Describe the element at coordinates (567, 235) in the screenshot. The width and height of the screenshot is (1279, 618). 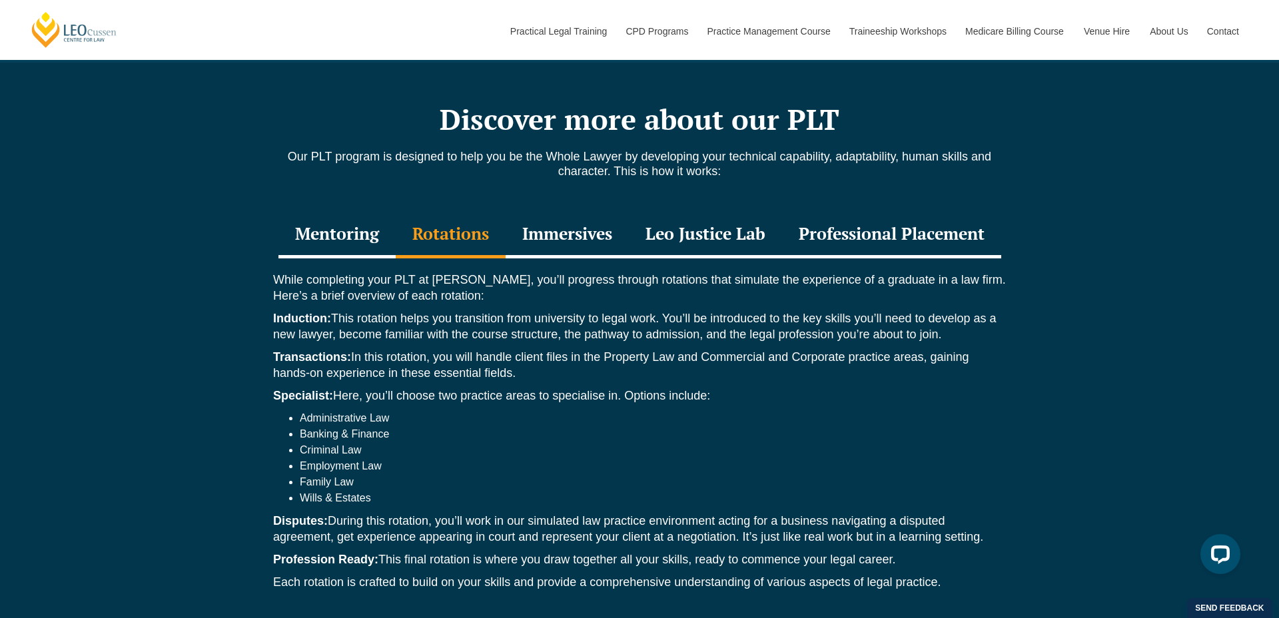
I see `div: Immersives` at that location.